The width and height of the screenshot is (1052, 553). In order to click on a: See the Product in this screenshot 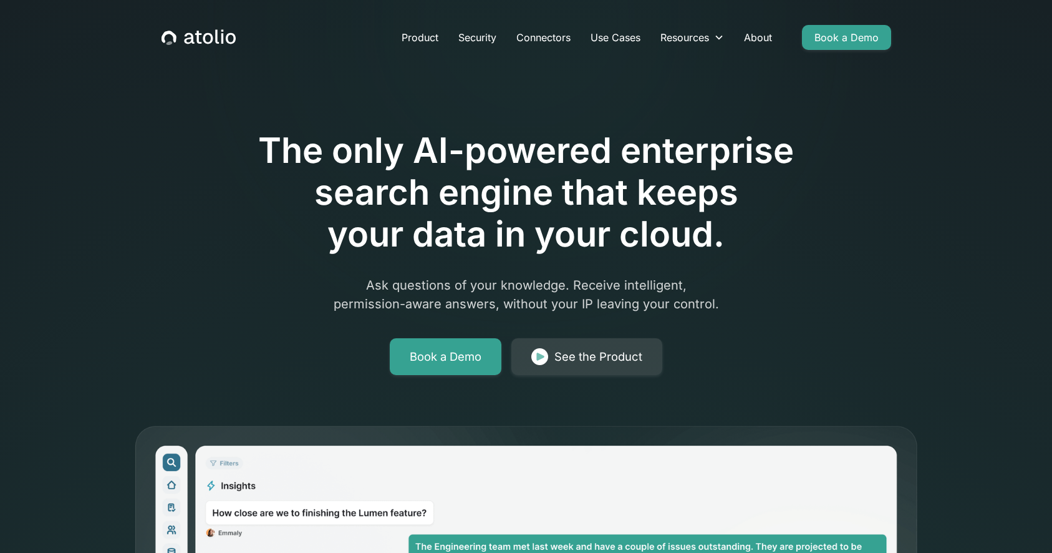, I will do `click(587, 357)`.